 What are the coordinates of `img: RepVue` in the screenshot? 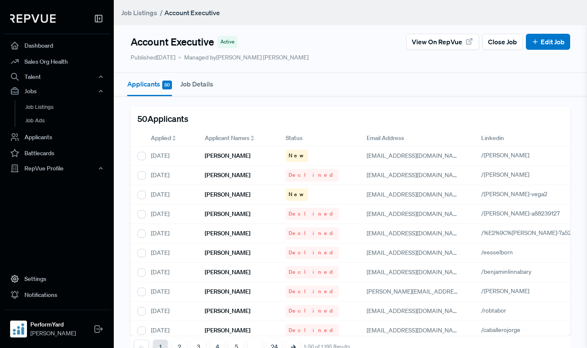 It's located at (33, 19).